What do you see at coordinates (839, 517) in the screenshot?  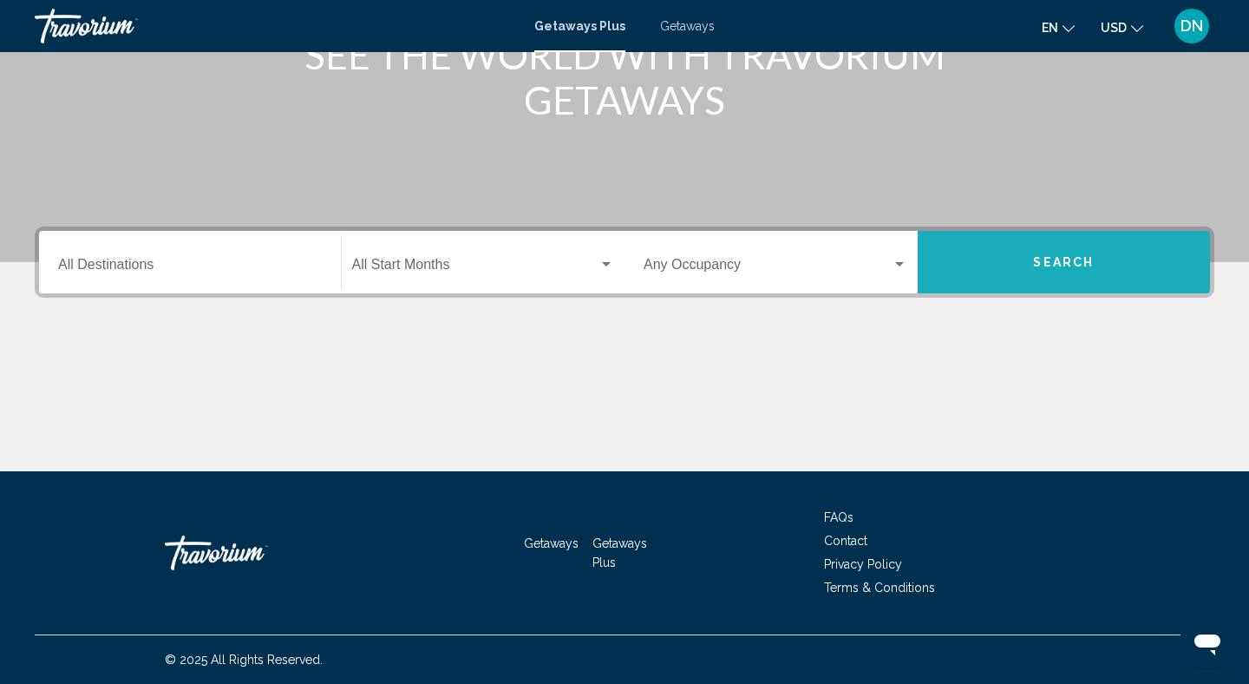 I see `a: FAQs` at bounding box center [839, 517].